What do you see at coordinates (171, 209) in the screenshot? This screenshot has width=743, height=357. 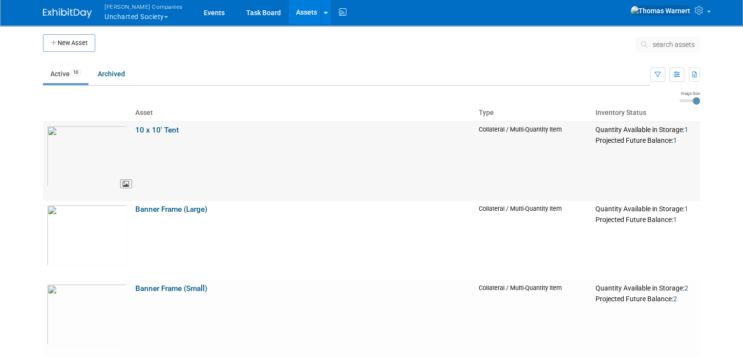 I see `a: Banner Frame (Large)` at bounding box center [171, 209].